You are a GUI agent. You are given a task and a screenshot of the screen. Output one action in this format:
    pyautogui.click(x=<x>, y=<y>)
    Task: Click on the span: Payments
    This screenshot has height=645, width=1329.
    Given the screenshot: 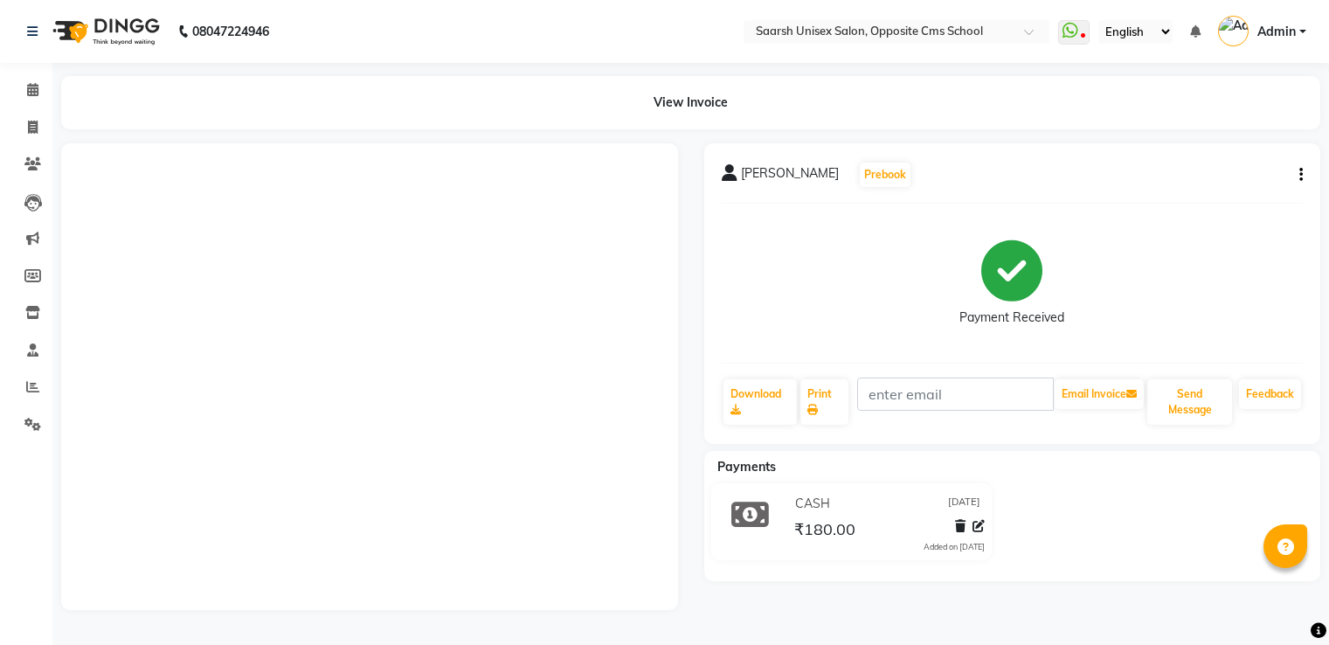 What is the action you would take?
    pyautogui.click(x=746, y=467)
    